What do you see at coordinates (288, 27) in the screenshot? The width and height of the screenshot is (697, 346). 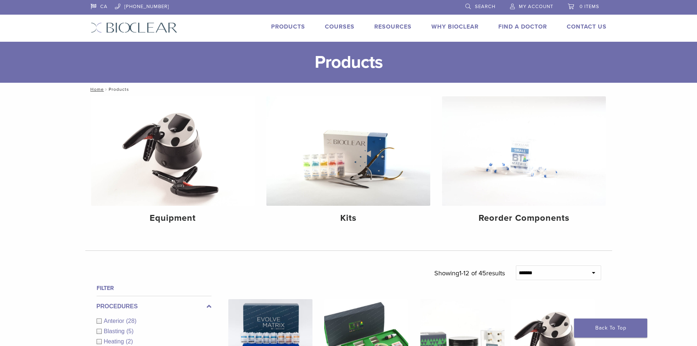 I see `a: Products` at bounding box center [288, 27].